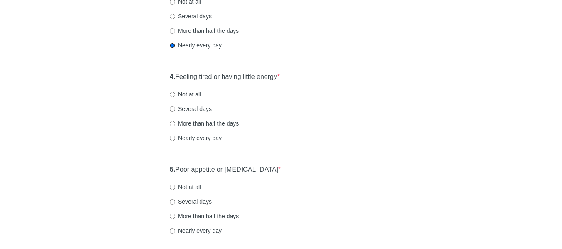 The width and height of the screenshot is (562, 249). What do you see at coordinates (172, 77) in the screenshot?
I see `strong: 4.` at bounding box center [172, 77].